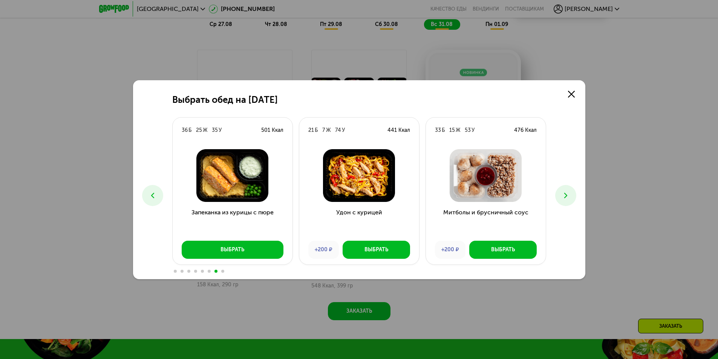 The width and height of the screenshot is (718, 359). Describe the element at coordinates (311, 130) in the screenshot. I see `div: 21` at that location.